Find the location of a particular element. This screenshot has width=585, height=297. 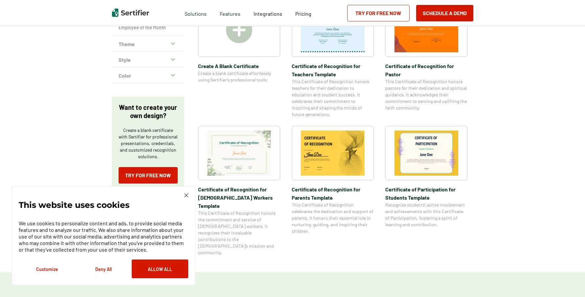

img: Sertifier | Digital Credentialing Platform is located at coordinates (130, 12).